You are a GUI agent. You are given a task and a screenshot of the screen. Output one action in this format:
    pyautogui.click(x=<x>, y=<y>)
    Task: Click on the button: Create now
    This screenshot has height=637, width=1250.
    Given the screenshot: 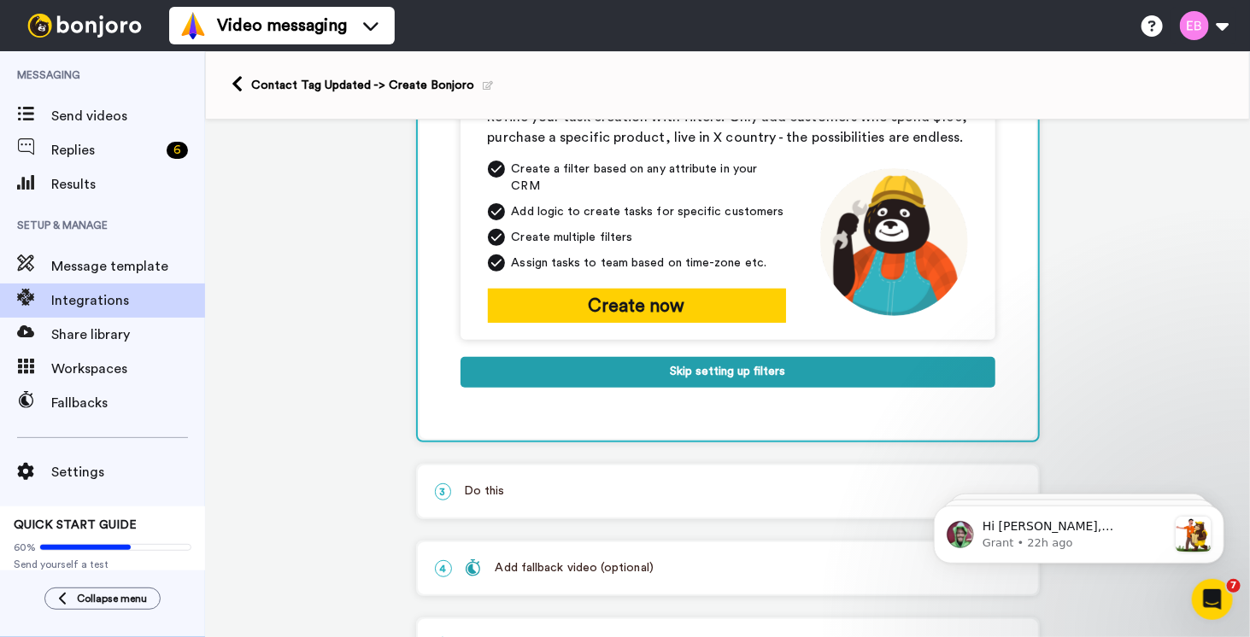 What is the action you would take?
    pyautogui.click(x=636, y=306)
    